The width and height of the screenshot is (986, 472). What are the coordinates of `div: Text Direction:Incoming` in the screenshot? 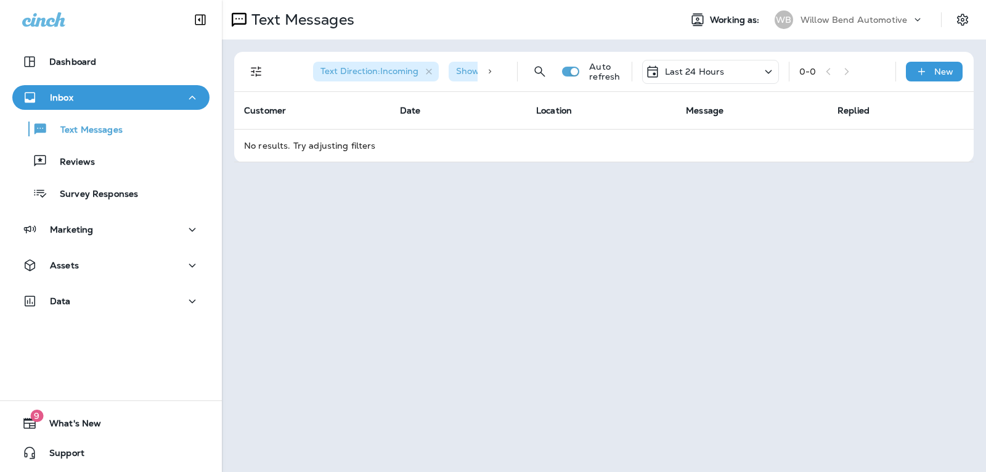 It's located at (376, 72).